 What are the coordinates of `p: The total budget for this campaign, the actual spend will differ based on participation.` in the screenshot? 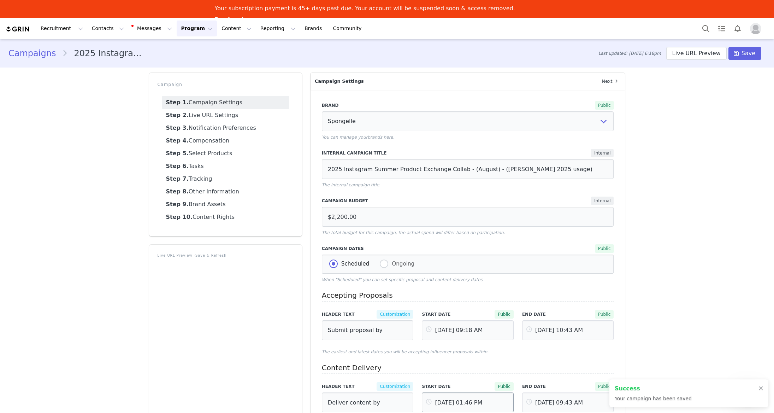 It's located at (468, 233).